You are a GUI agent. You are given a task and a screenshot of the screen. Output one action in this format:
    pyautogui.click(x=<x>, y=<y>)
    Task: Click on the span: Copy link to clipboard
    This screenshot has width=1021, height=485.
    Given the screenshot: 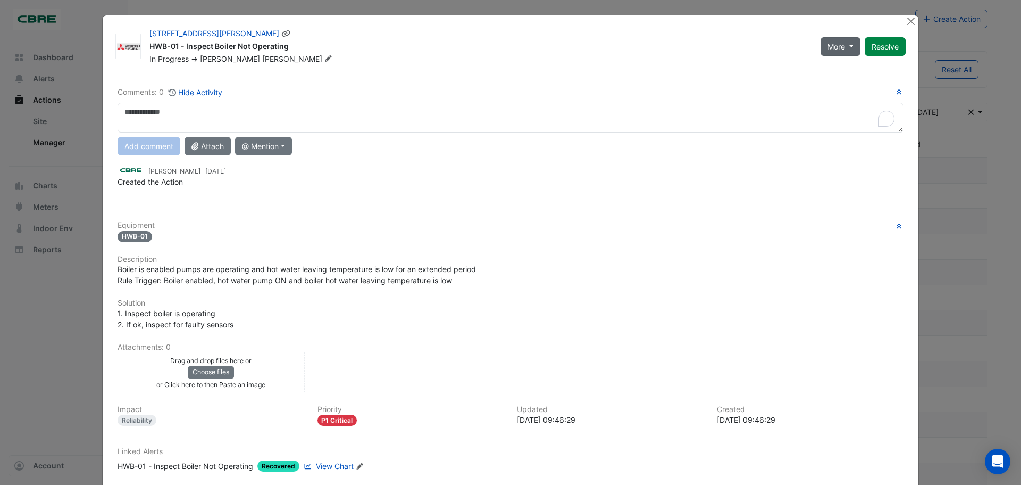 What is the action you would take?
    pyautogui.click(x=286, y=33)
    